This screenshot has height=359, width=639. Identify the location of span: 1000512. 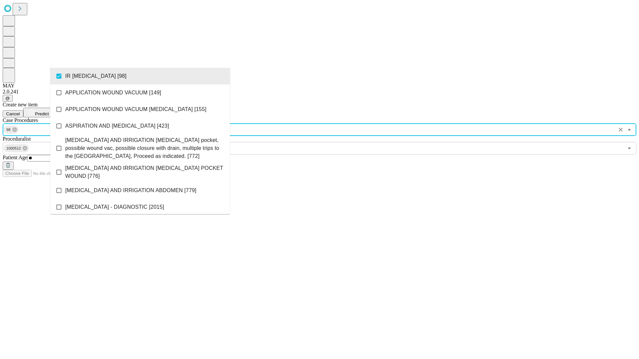
(14, 148).